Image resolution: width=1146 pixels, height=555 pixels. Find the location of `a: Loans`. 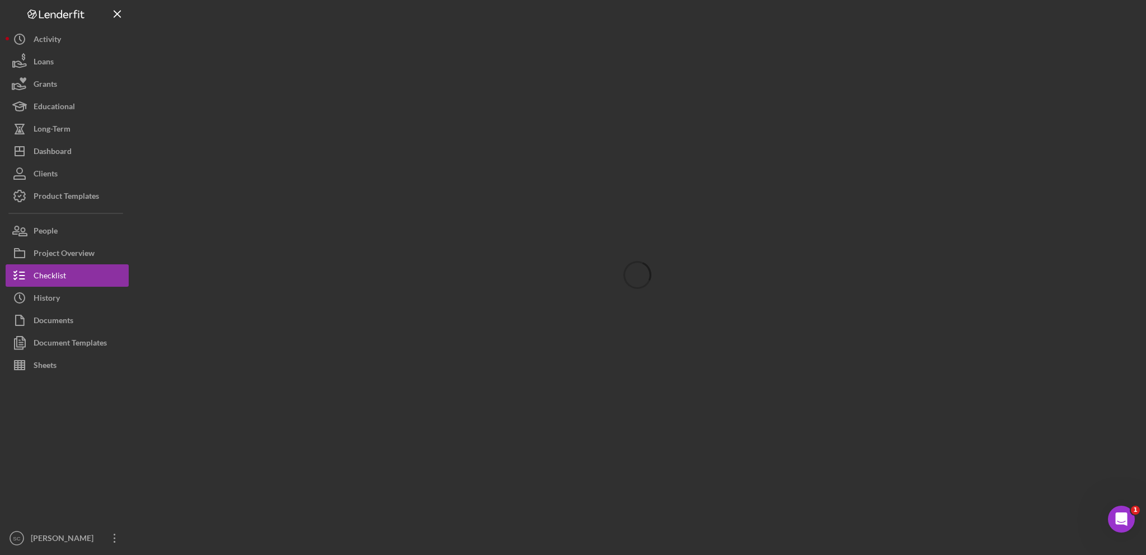

a: Loans is located at coordinates (67, 62).